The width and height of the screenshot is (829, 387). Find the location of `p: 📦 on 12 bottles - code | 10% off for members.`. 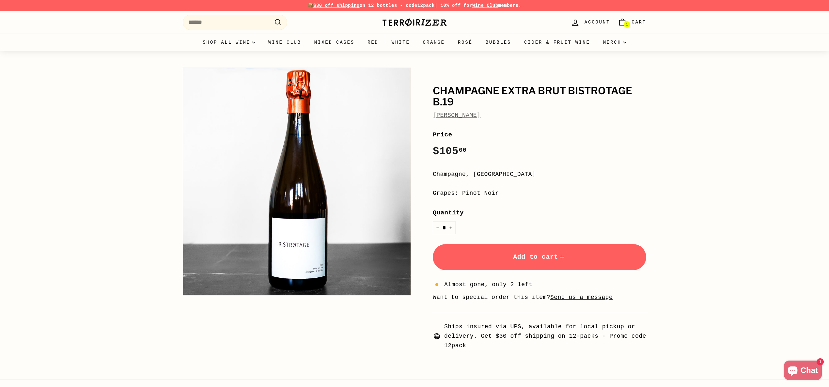

p: 📦 on 12 bottles - code | 10% off for members. is located at coordinates (415, 6).